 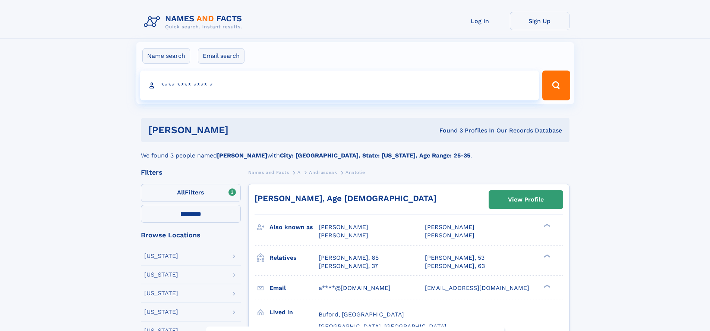 I want to click on a: A, so click(x=299, y=172).